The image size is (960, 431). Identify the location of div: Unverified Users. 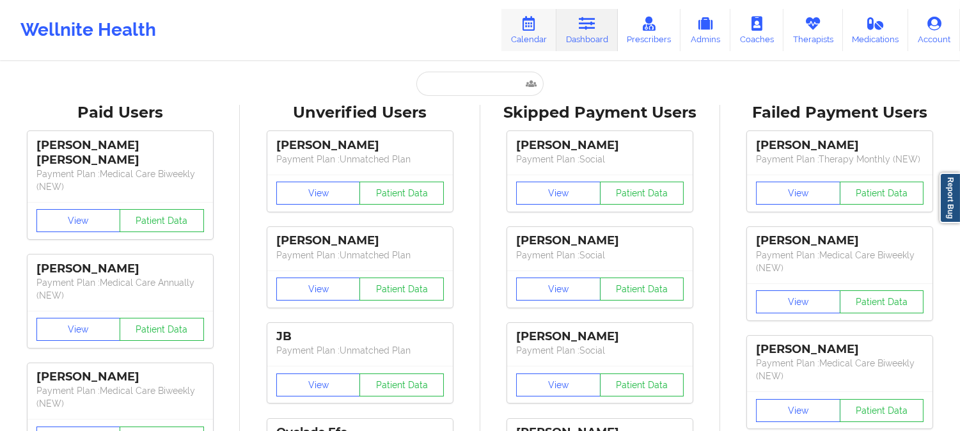
(359, 113).